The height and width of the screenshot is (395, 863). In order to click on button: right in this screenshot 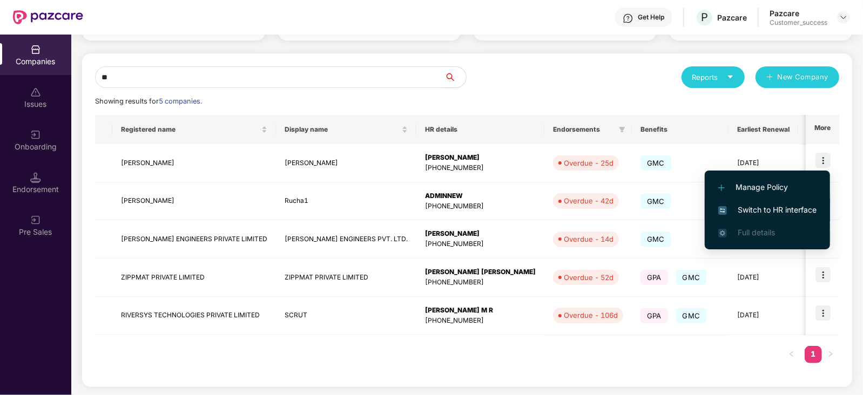, I will do `click(831, 355)`.